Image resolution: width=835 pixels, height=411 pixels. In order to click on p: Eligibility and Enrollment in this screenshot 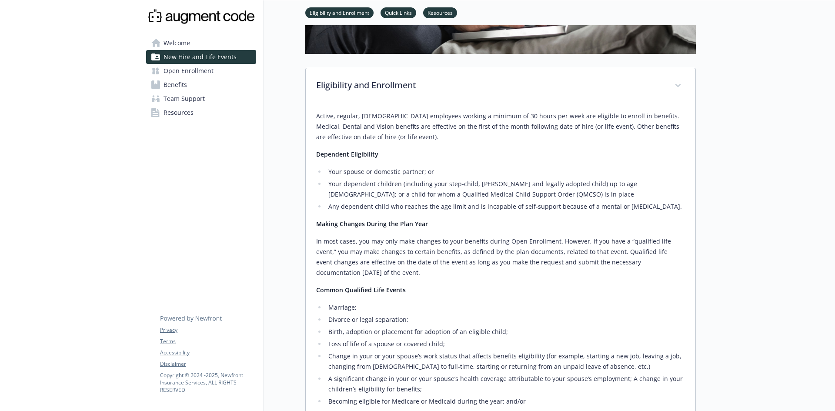, I will do `click(490, 85)`.